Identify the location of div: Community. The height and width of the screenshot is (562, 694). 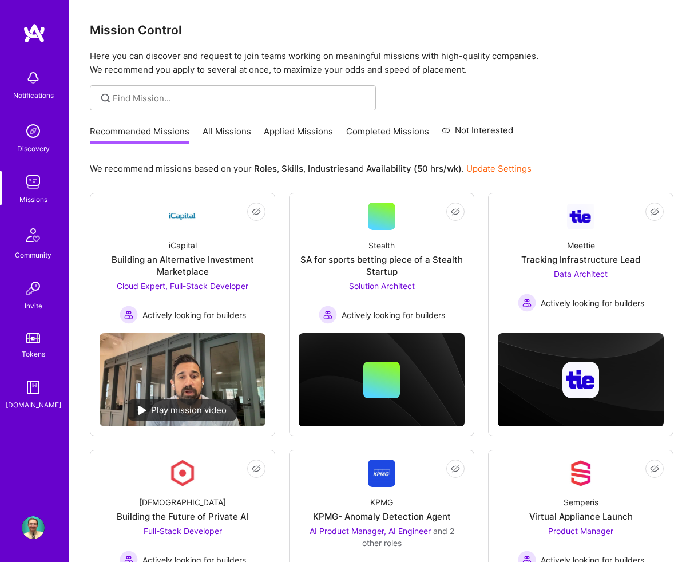
(33, 255).